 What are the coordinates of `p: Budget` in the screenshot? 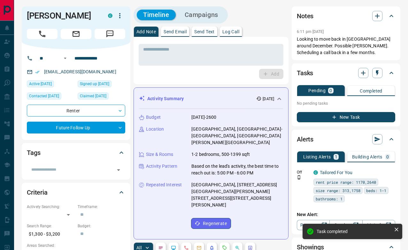 It's located at (153, 117).